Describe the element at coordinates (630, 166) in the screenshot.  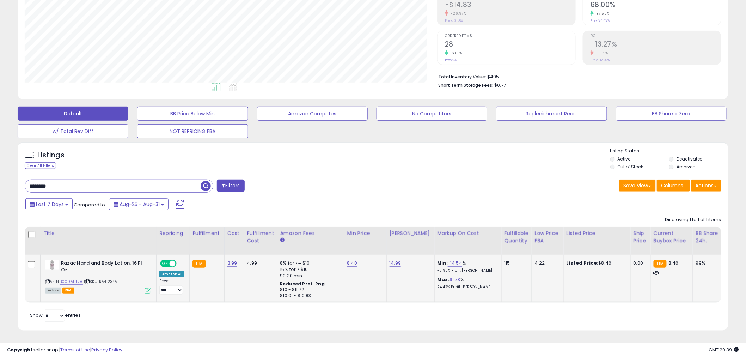
I see `label: Out of Stock` at that location.